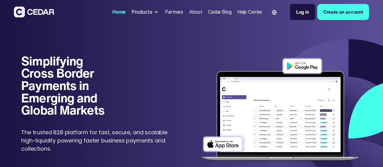 The height and width of the screenshot is (167, 383). I want to click on a: About, so click(196, 12).